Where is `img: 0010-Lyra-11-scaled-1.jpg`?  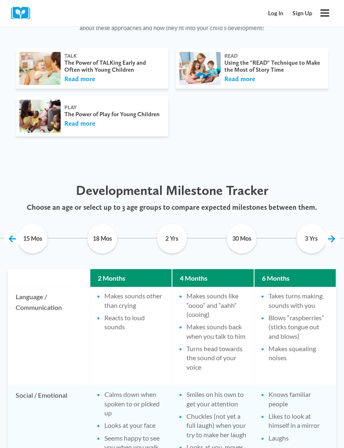
img: 0010-Lyra-11-scaled-1.jpg is located at coordinates (40, 116).